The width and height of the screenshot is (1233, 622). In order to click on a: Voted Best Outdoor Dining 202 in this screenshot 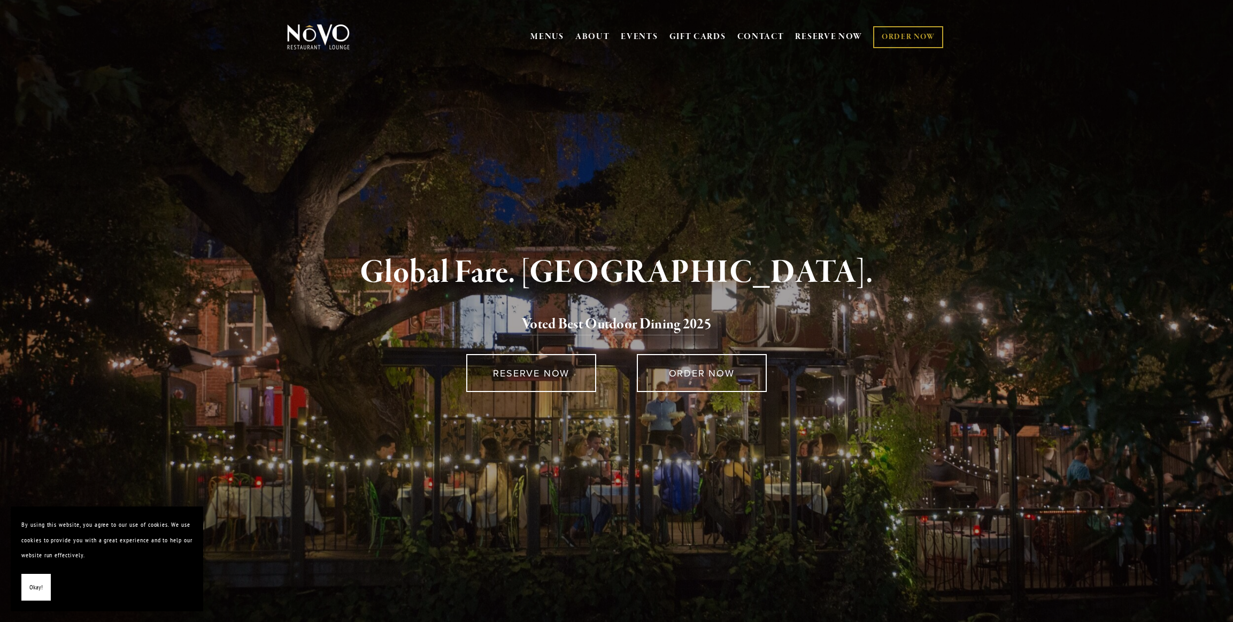, I will do `click(613, 325)`.